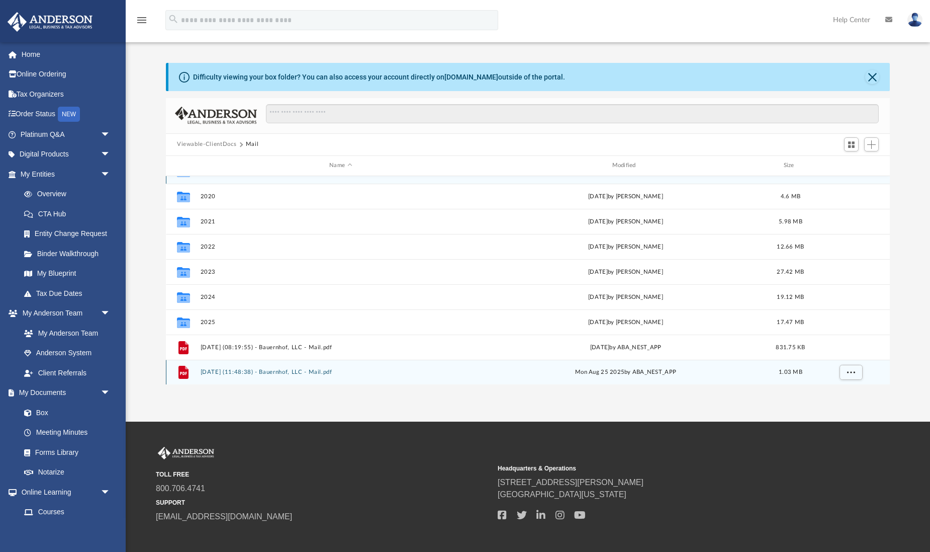  What do you see at coordinates (64, 313) in the screenshot?
I see `a: My Anderson Teamarrow_drop_down` at bounding box center [64, 313].